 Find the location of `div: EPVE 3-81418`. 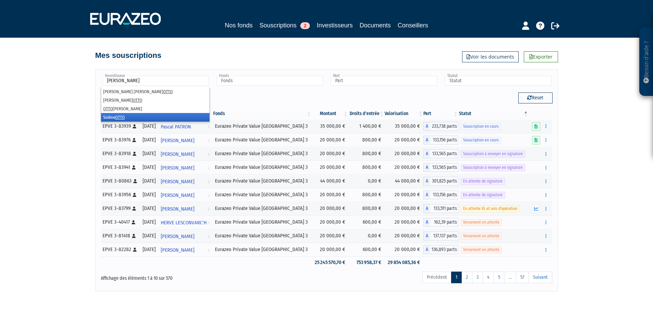

div: EPVE 3-81418 is located at coordinates (120, 236).